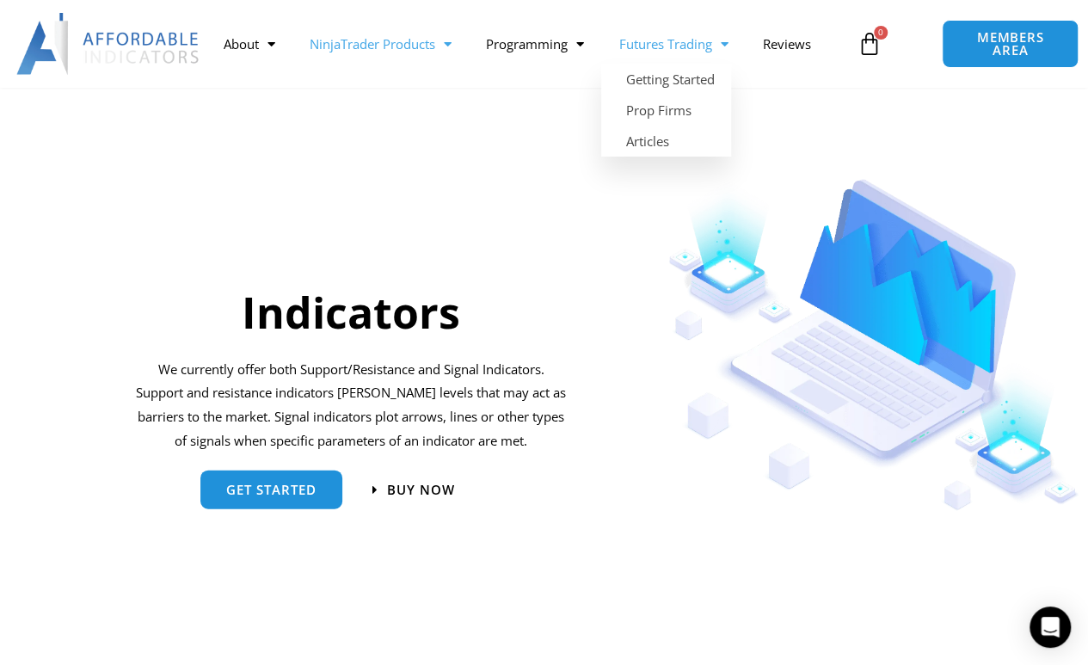  I want to click on p: We currently offer both Support/Resistance and Signal Indicators. Support and resistance indicato..., so click(351, 404).